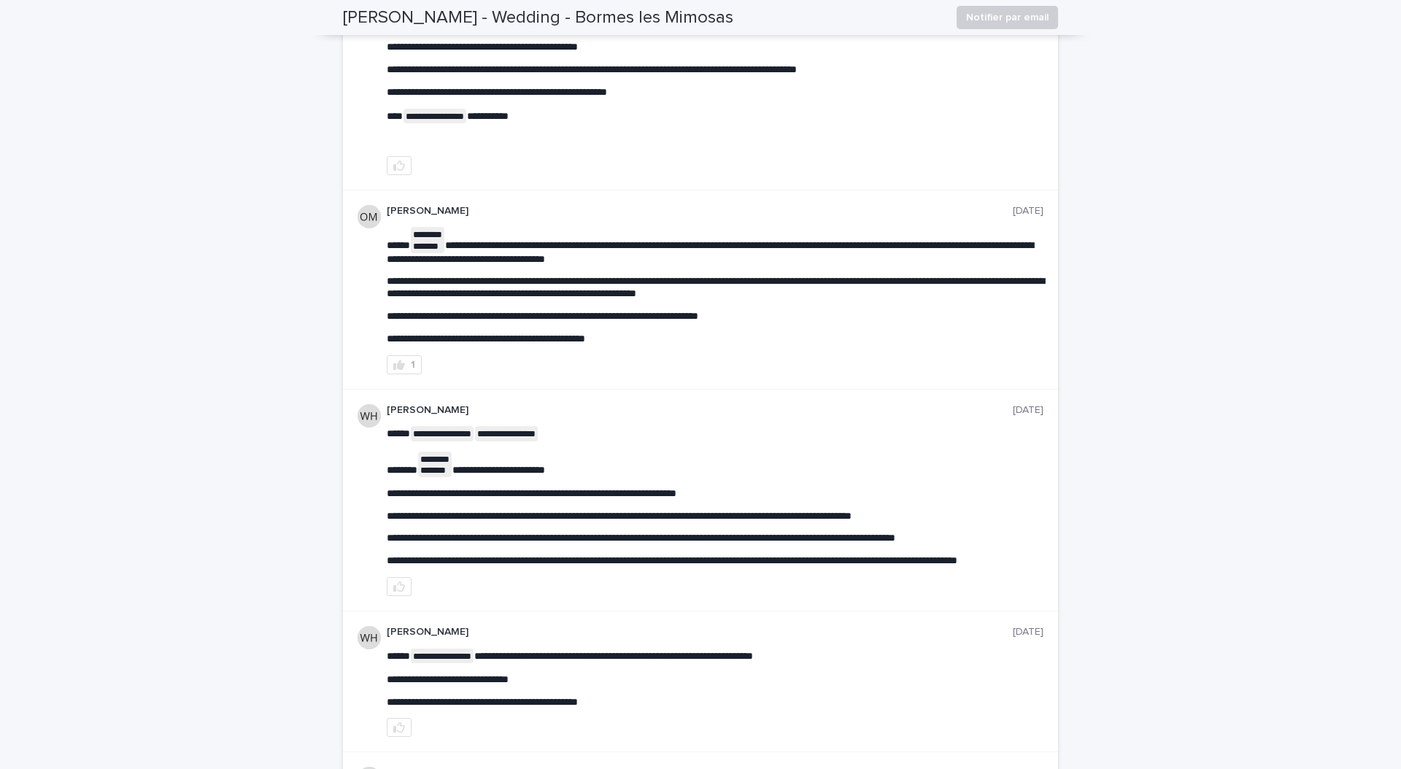 This screenshot has height=769, width=1401. Describe the element at coordinates (413, 365) in the screenshot. I see `div: 1` at that location.